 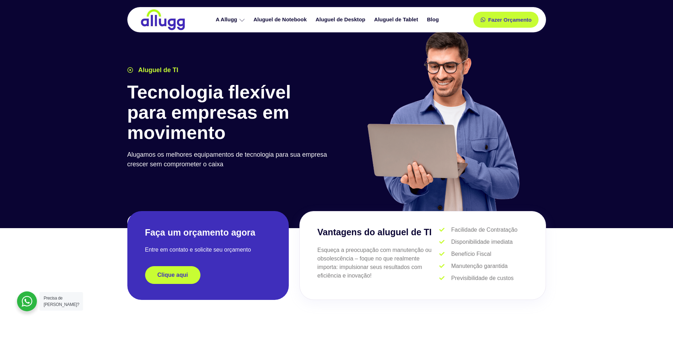 What do you see at coordinates (397, 20) in the screenshot?
I see `a: Aluguel de Tablet` at bounding box center [397, 20].